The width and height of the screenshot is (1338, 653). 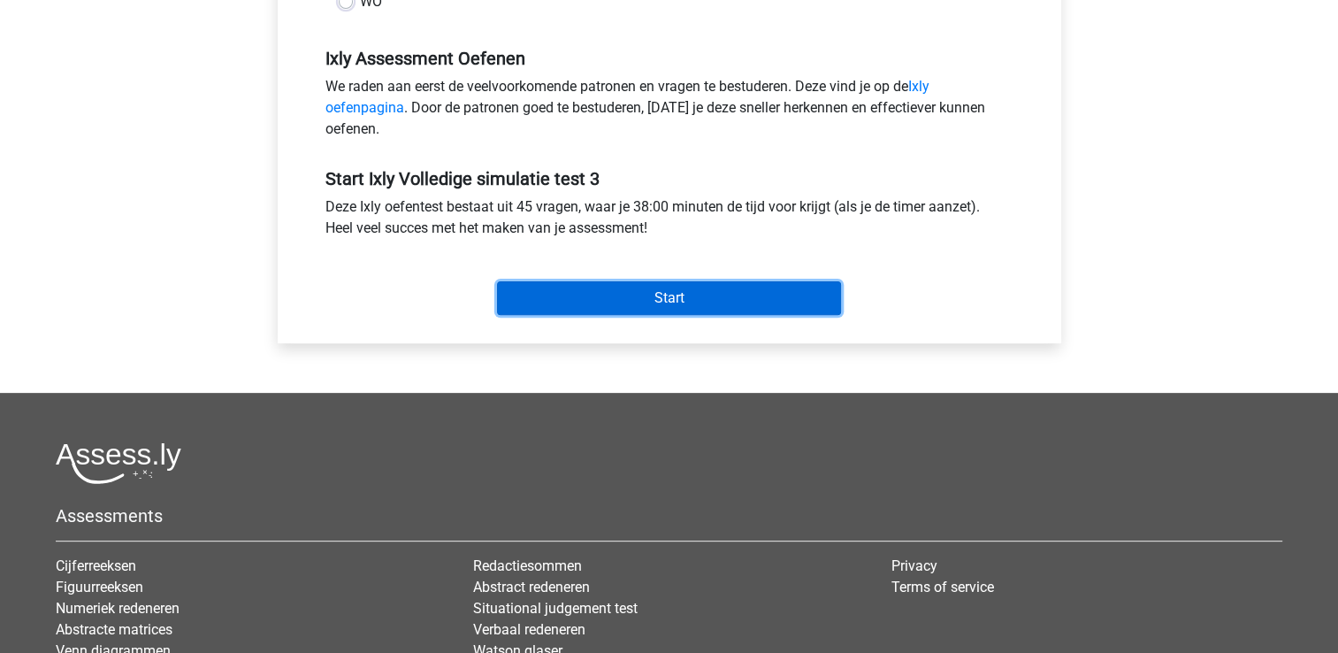 What do you see at coordinates (668, 298) in the screenshot?
I see `input: Start` at bounding box center [668, 298].